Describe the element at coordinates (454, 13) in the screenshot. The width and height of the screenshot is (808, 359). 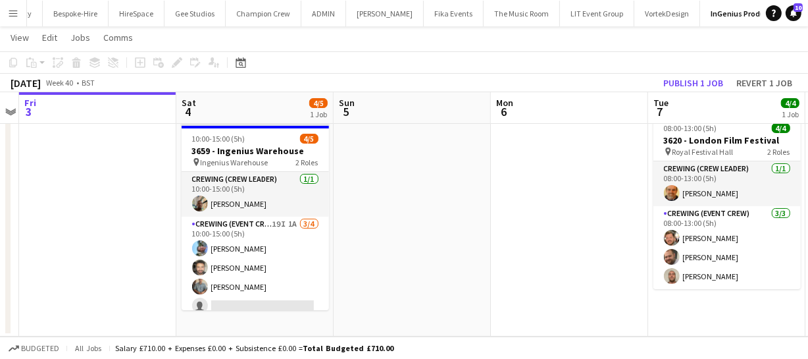
I see `button: Fika Events` at that location.